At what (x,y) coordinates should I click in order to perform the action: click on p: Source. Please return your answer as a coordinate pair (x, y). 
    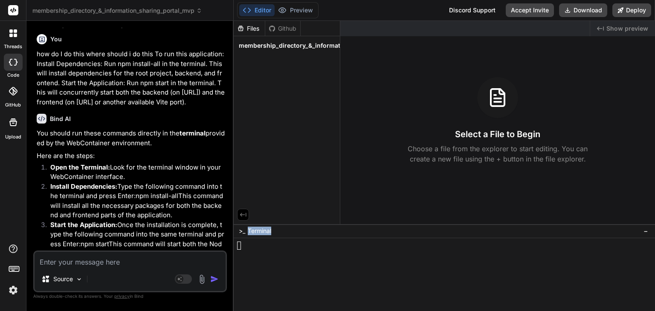
    Looking at the image, I should click on (63, 279).